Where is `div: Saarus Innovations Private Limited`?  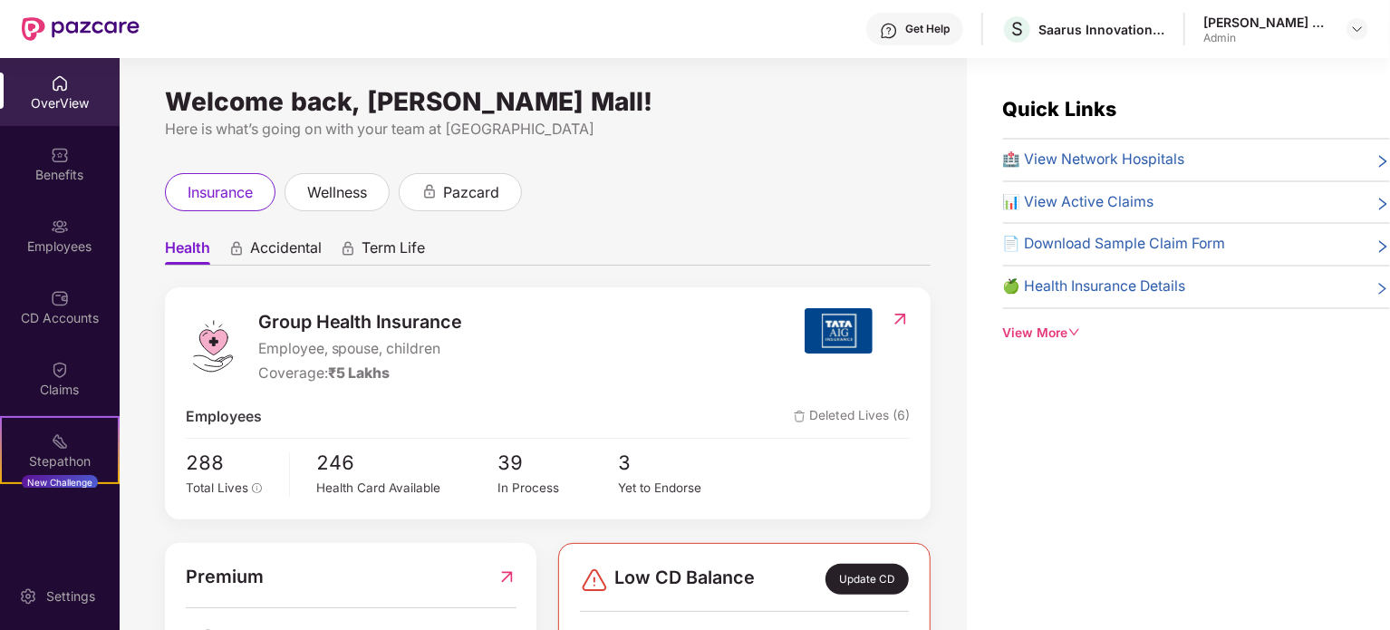
div: Saarus Innovations Private Limited is located at coordinates (1101, 29).